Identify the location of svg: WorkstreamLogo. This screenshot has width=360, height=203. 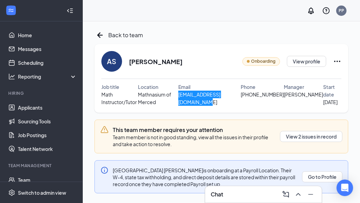
(11, 10).